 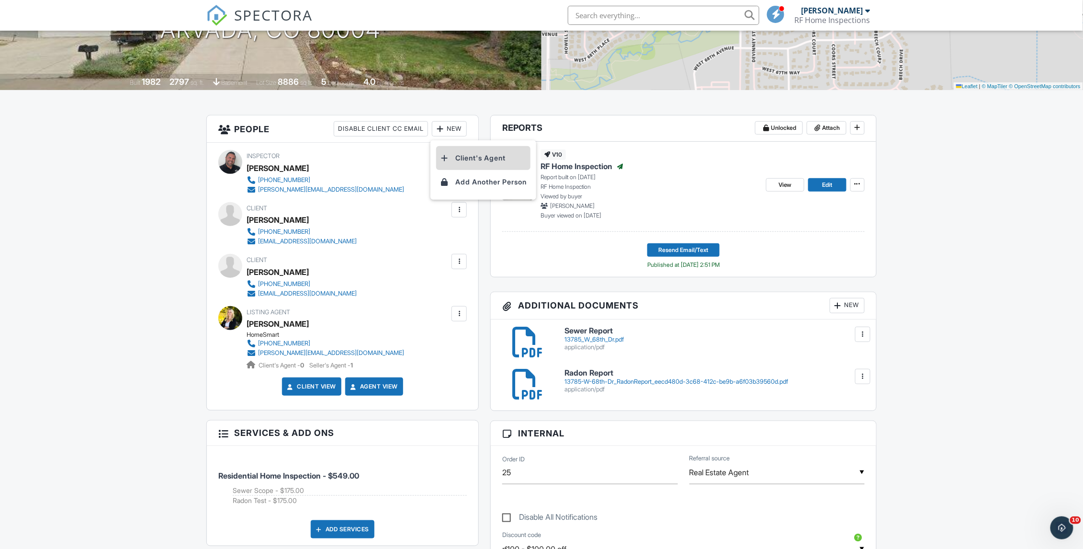 What do you see at coordinates (683, 433) in the screenshot?
I see `h3: Internal` at bounding box center [683, 433].